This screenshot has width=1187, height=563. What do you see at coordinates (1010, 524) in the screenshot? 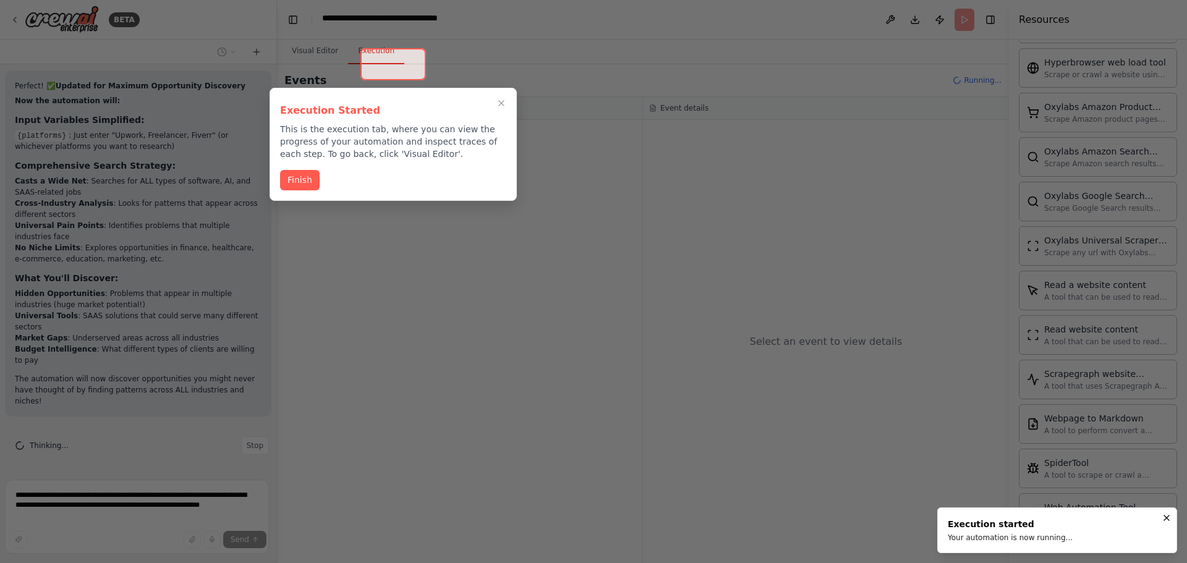
I see `div: Execution started` at bounding box center [1010, 524].